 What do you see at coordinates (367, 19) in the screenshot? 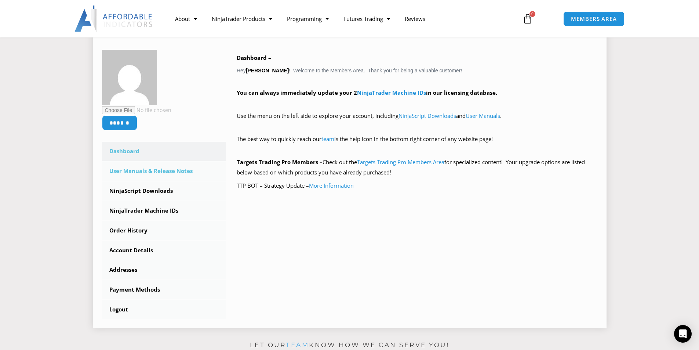
I see `a: Futures Trading` at bounding box center [367, 19].